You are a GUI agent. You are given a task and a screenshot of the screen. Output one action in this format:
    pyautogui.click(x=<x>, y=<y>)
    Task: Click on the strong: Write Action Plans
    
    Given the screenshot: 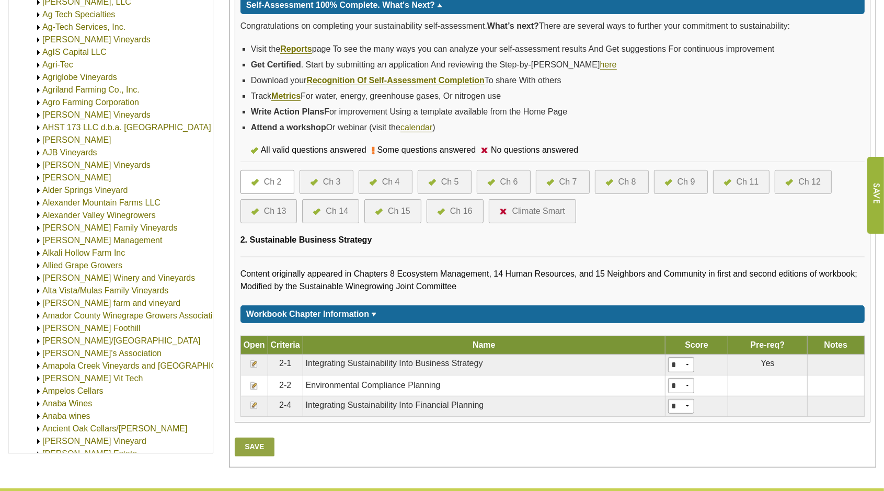 What is the action you would take?
    pyautogui.click(x=288, y=111)
    